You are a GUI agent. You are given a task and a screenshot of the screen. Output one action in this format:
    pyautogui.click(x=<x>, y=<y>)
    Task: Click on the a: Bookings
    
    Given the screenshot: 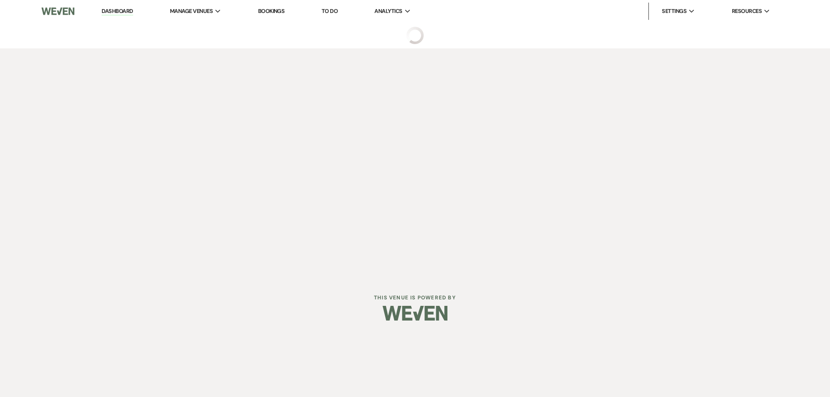 What is the action you would take?
    pyautogui.click(x=272, y=11)
    